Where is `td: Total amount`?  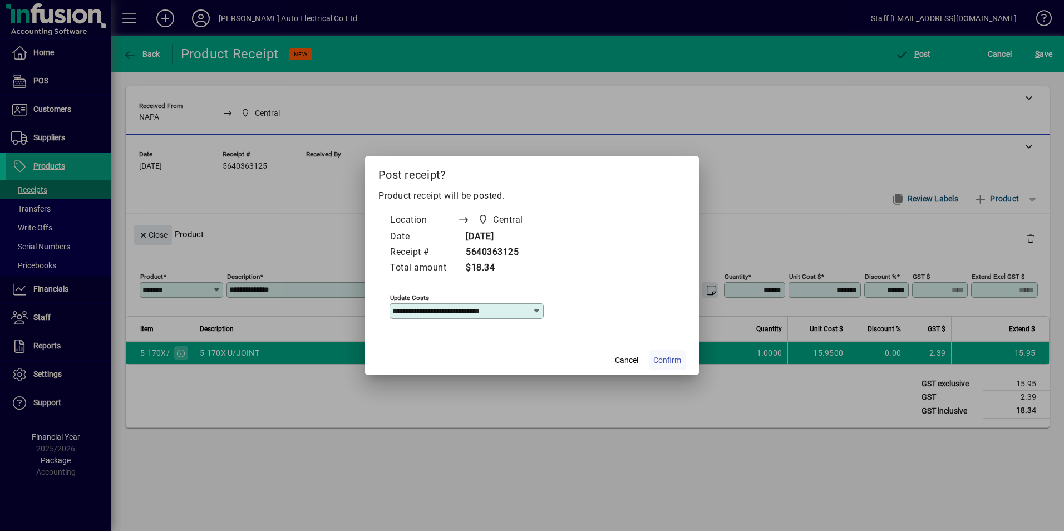
td: Total amount is located at coordinates (423, 268).